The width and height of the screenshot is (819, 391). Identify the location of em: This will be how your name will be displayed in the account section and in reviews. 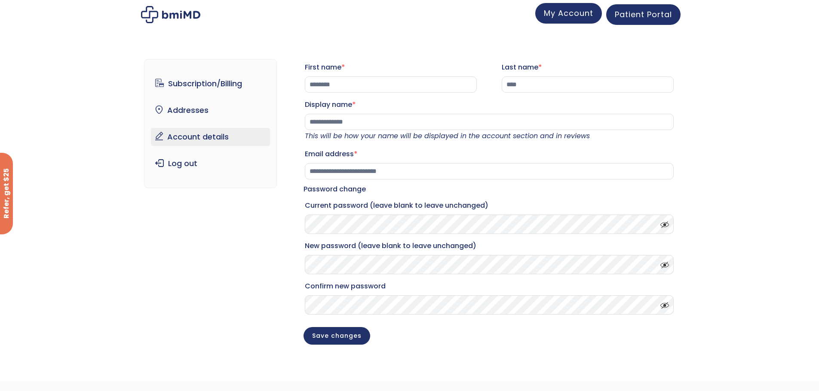
(447, 136).